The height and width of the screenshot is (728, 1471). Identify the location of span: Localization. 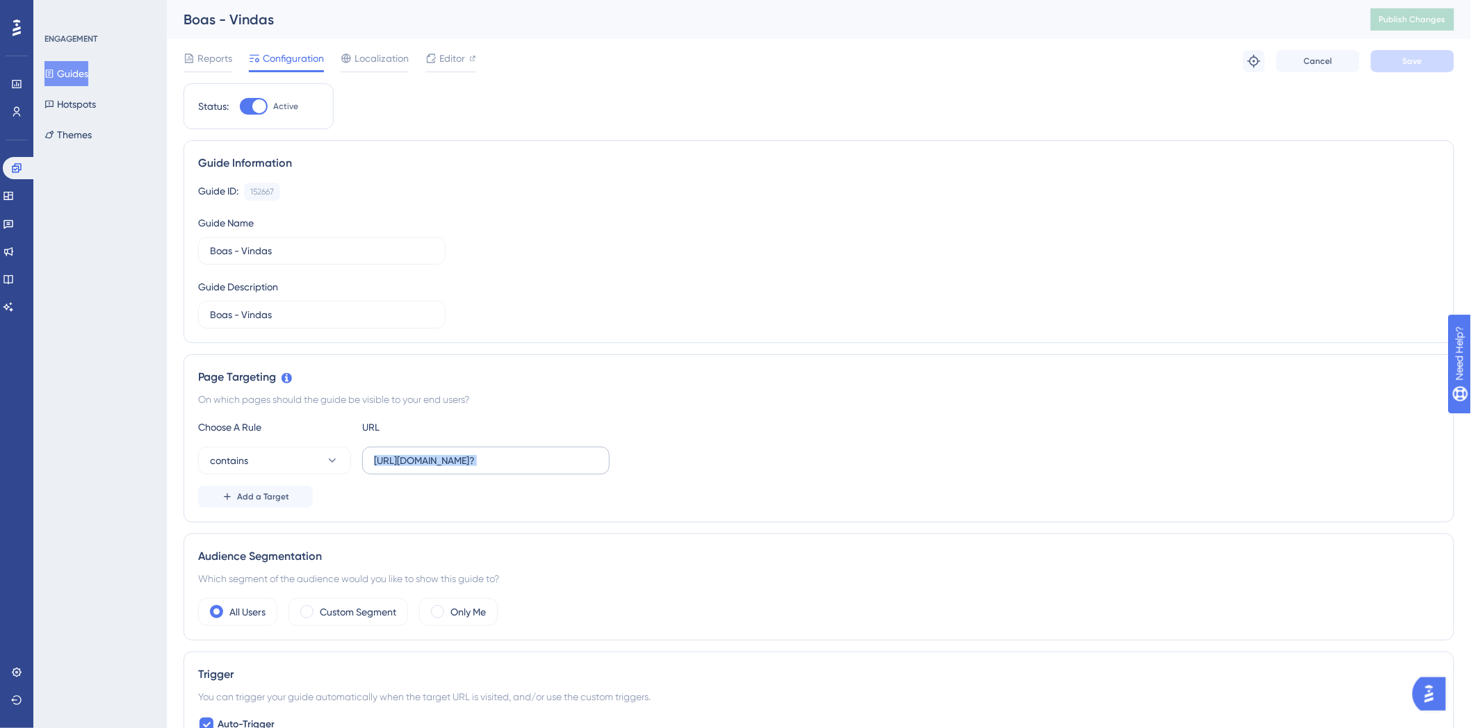
(382, 58).